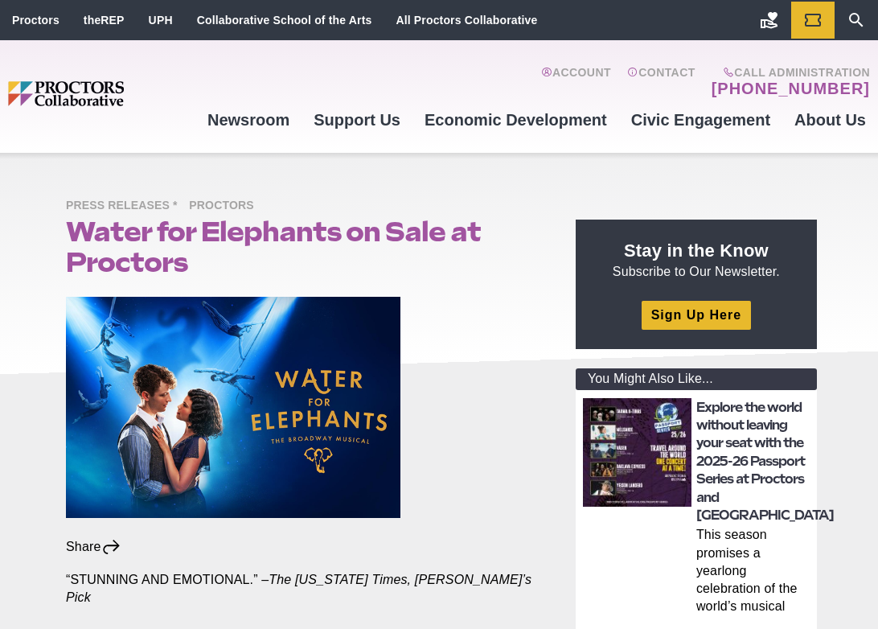 The height and width of the screenshot is (629, 878). Describe the element at coordinates (93, 547) in the screenshot. I see `div: Share` at that location.